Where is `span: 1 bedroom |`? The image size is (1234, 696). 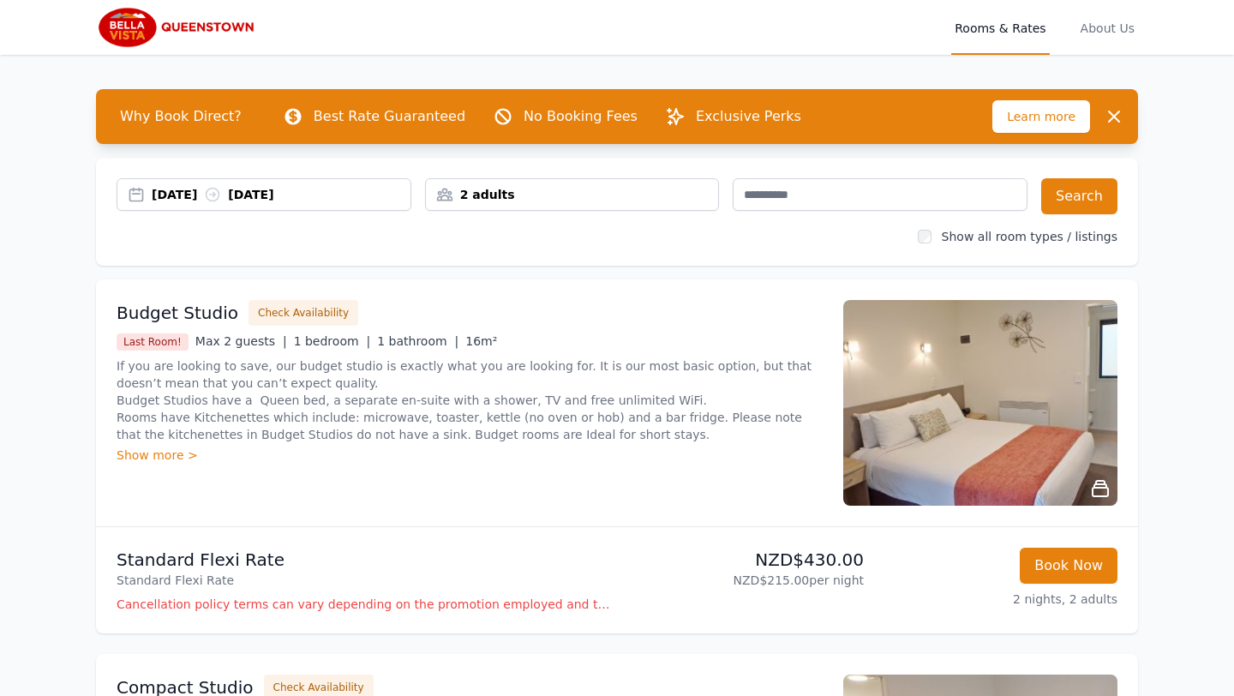 span: 1 bedroom | is located at coordinates (332, 341).